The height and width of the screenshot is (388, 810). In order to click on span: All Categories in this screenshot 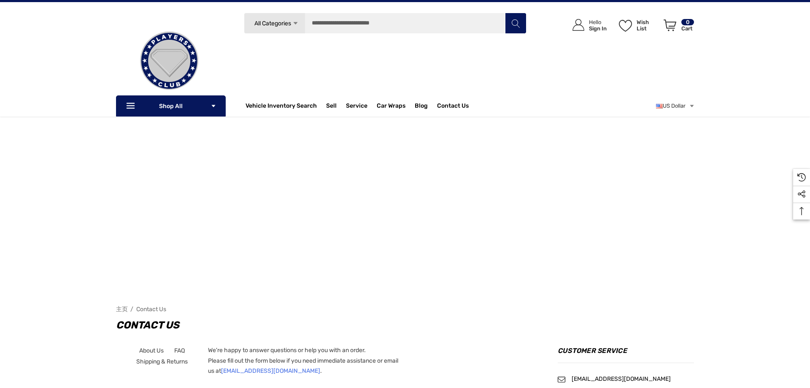, I will do `click(272, 23)`.